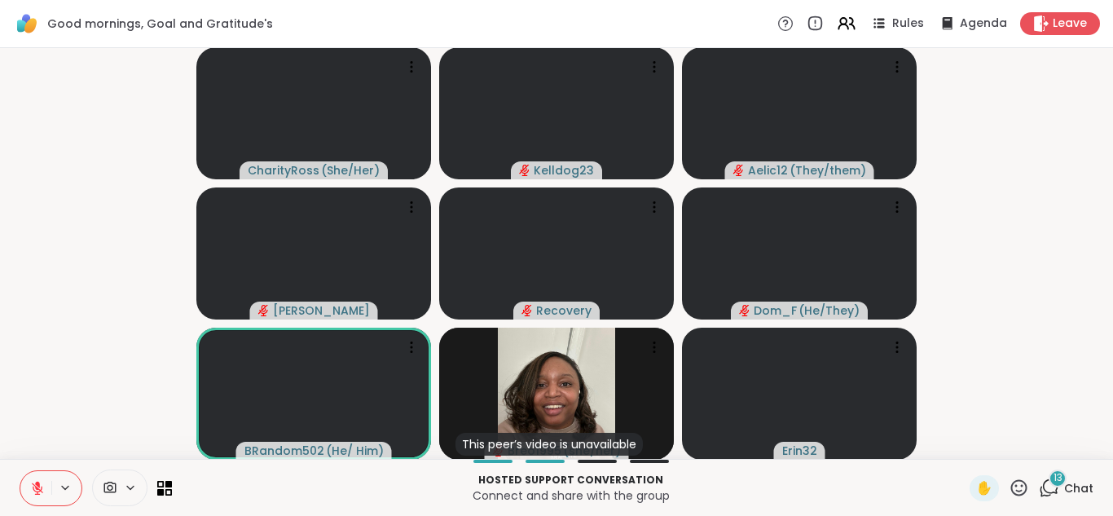  What do you see at coordinates (284, 450) in the screenshot?
I see `span: BRandom502` at bounding box center [284, 450].